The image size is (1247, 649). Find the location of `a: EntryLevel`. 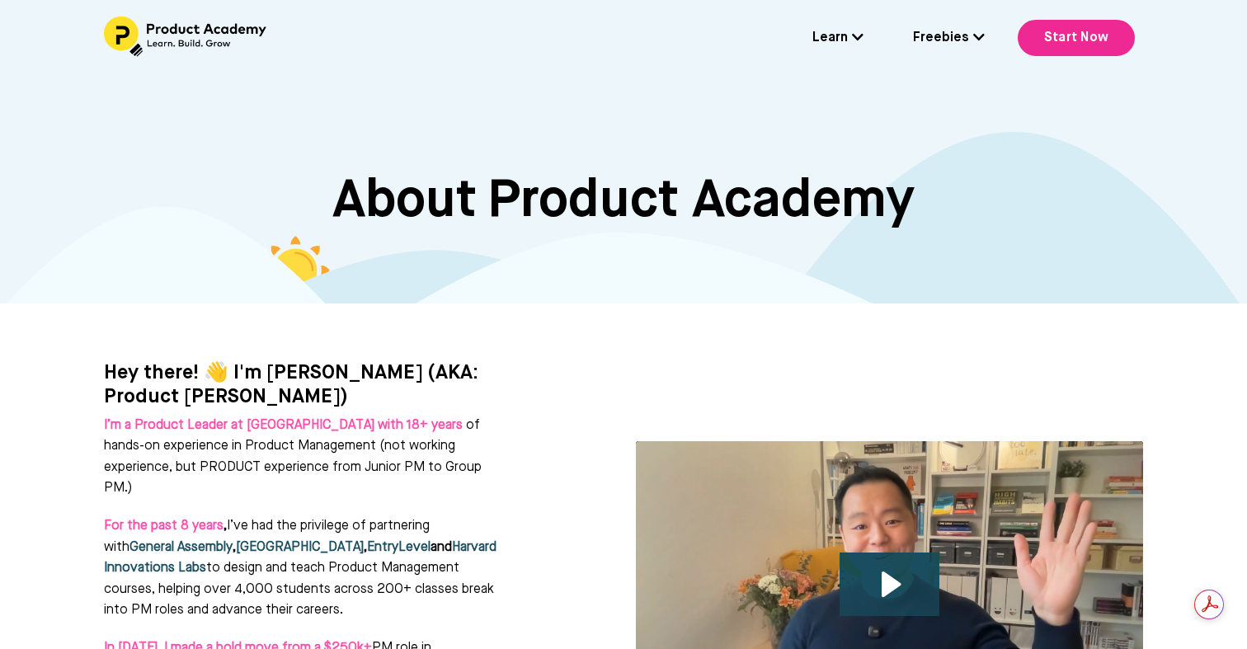

a: EntryLevel is located at coordinates (398, 548).